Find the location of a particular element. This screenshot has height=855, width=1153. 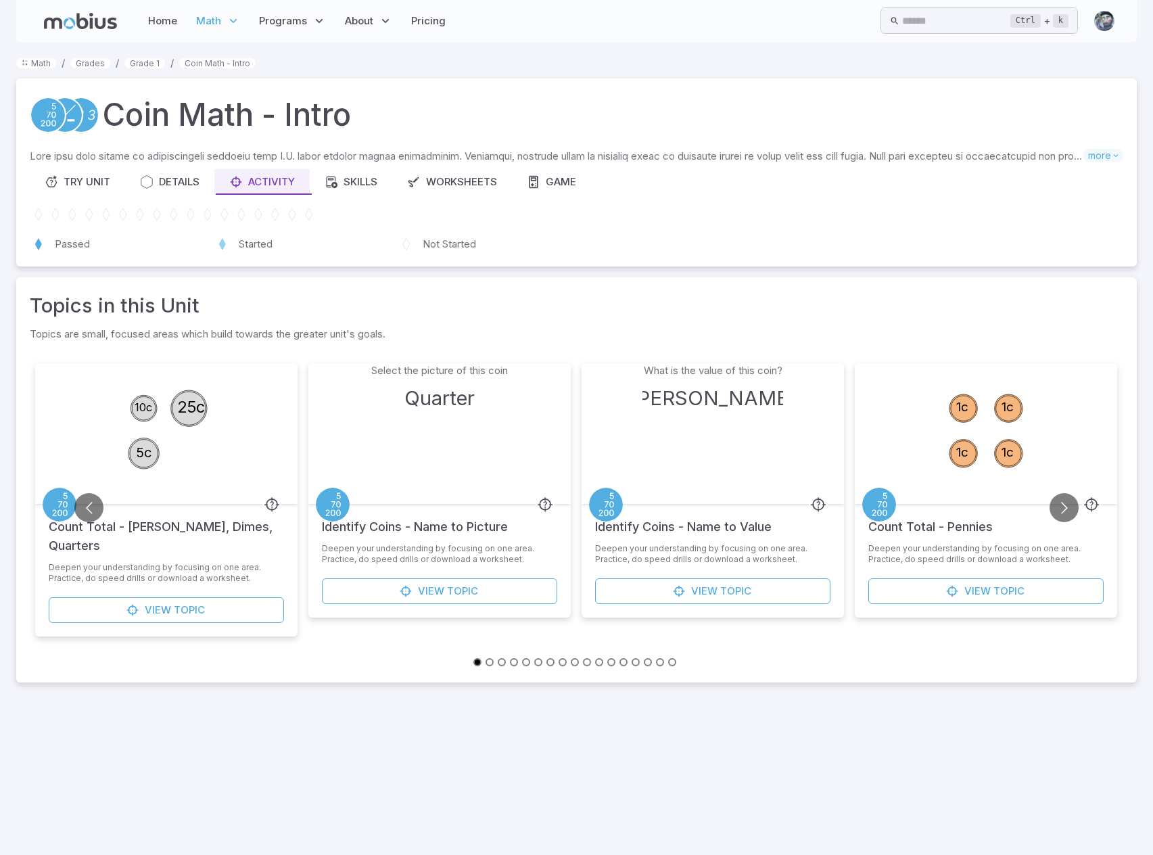

button: Go to slide 2 is located at coordinates (490, 662).